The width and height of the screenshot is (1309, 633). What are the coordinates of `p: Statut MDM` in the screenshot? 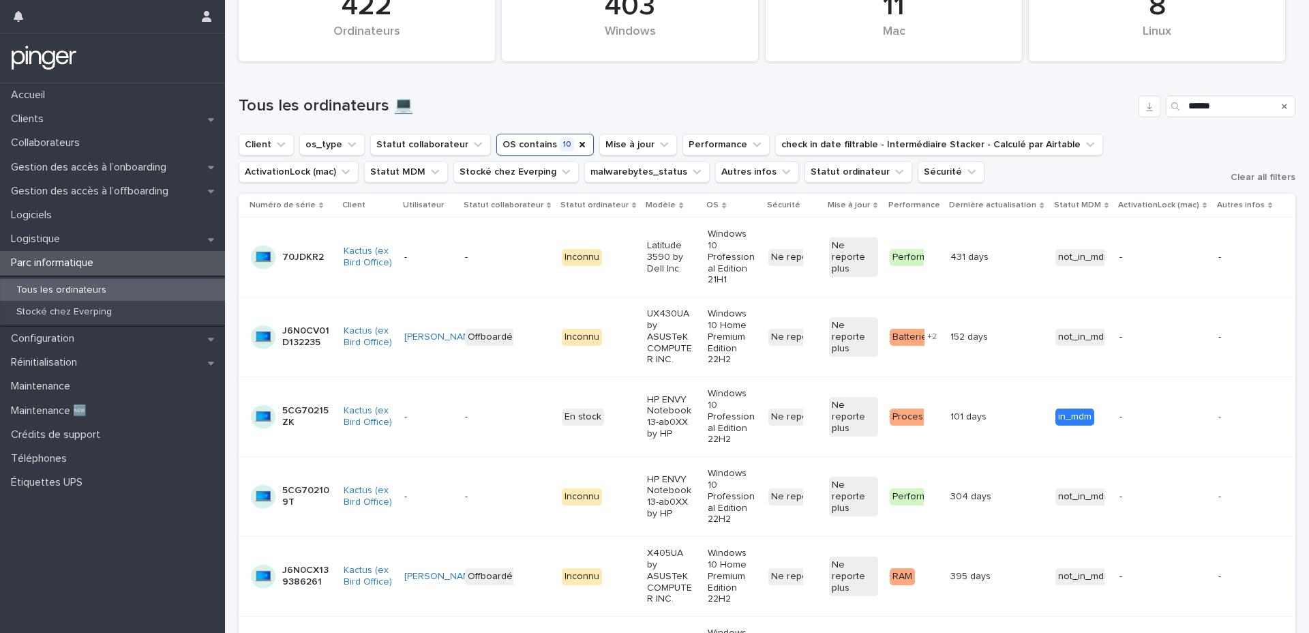 It's located at (1077, 205).